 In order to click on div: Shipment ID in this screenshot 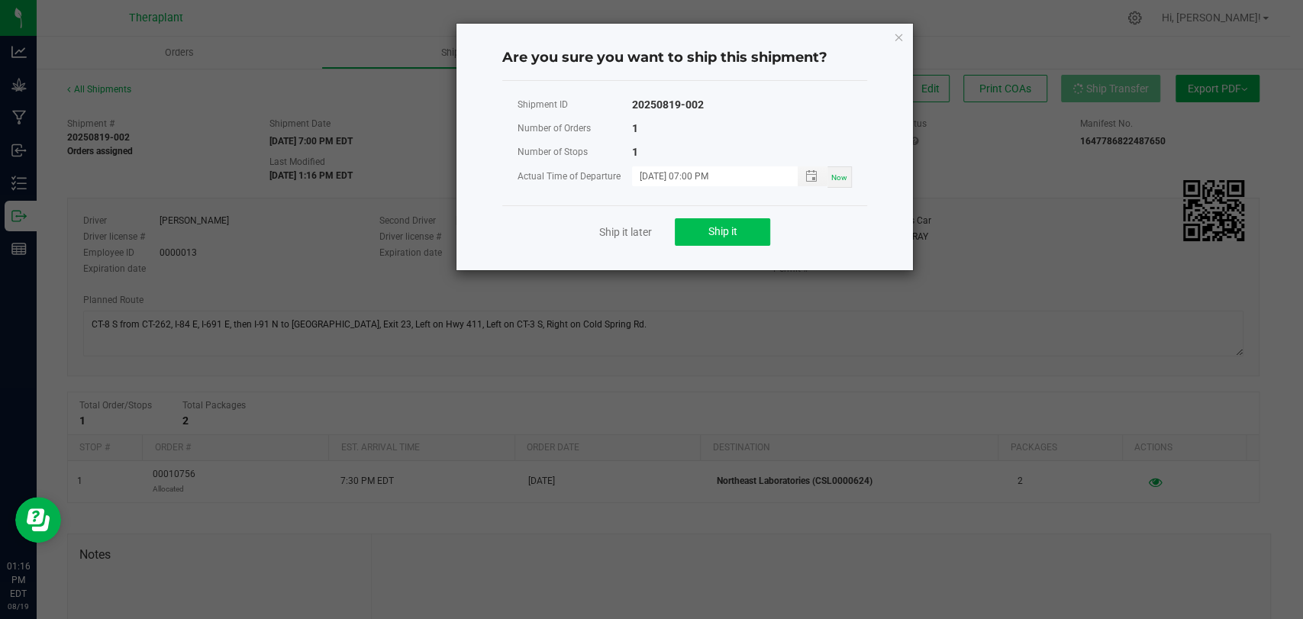, I will do `click(575, 105)`.